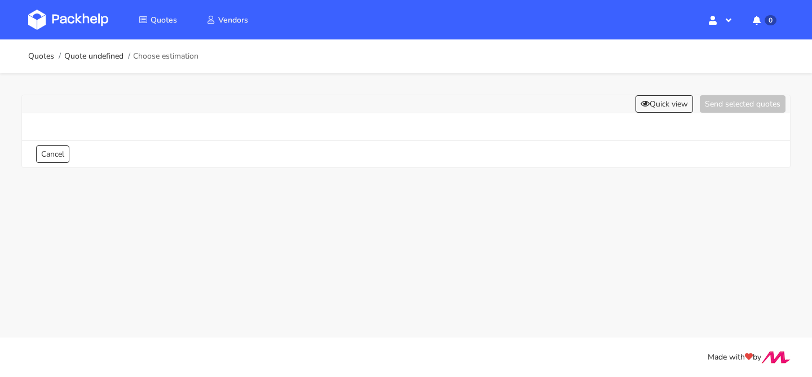 Image resolution: width=812 pixels, height=377 pixels. Describe the element at coordinates (406, 357) in the screenshot. I see `div: Made with by` at that location.